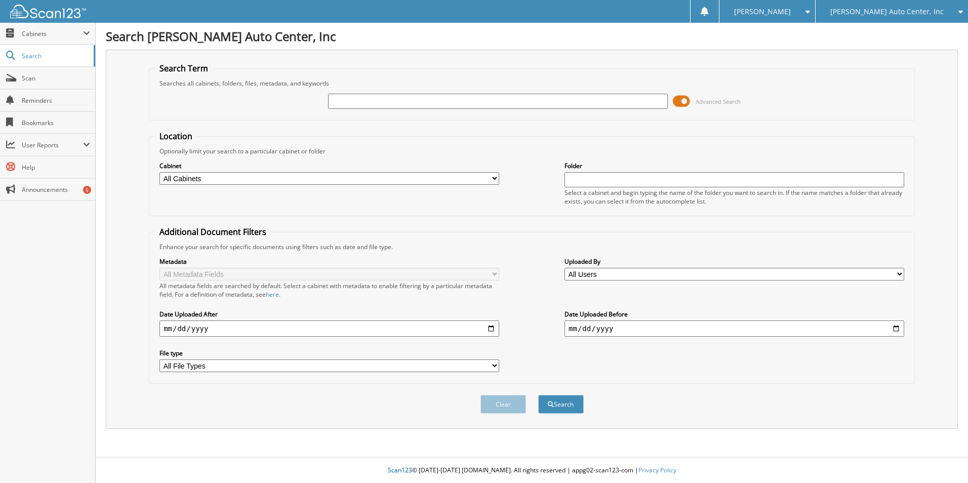 This screenshot has width=968, height=483. Describe the element at coordinates (734, 197) in the screenshot. I see `div: Select a cabinet and begin typing the name of the folder you want to search in. If the name match...` at that location.